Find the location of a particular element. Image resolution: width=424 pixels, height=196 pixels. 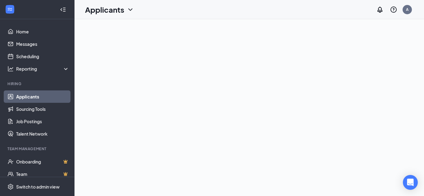

a: TeamCrown is located at coordinates (43, 174).